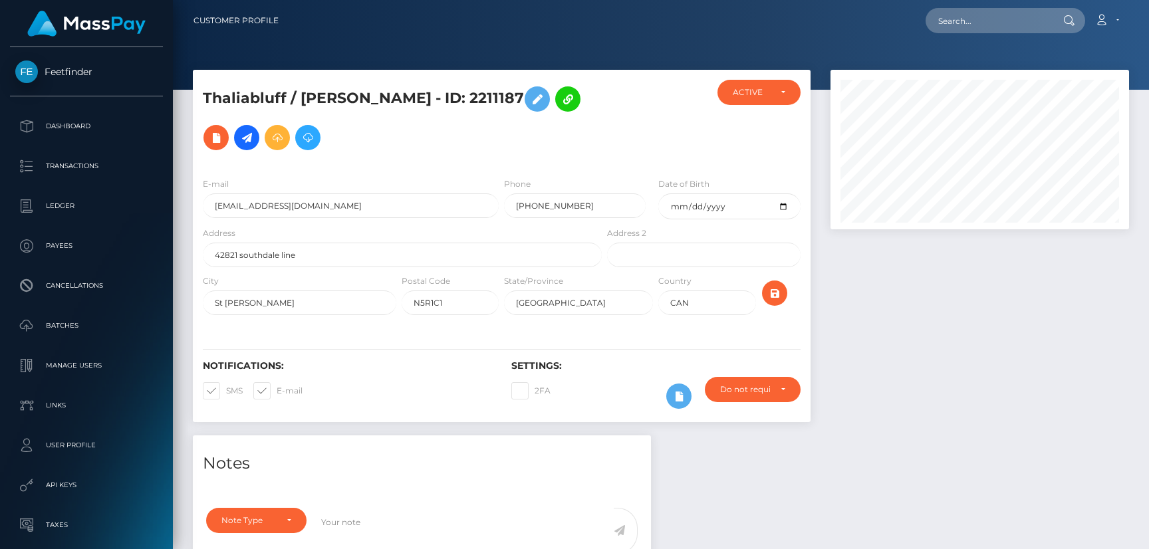 The height and width of the screenshot is (549, 1149). Describe the element at coordinates (86, 525) in the screenshot. I see `p: Taxes` at that location.